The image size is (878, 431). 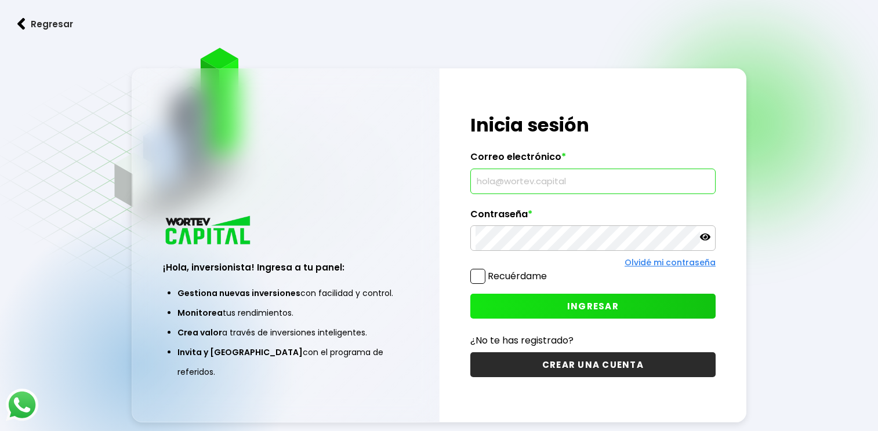 I want to click on li: con facilidad y control., so click(x=285, y=293).